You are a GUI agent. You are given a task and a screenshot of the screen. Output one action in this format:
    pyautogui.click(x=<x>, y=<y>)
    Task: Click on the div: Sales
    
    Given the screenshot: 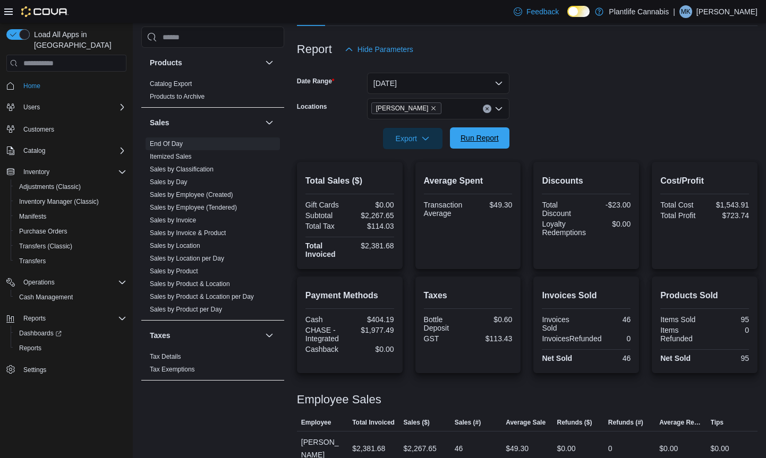 What is the action you would take?
    pyautogui.click(x=212, y=229)
    